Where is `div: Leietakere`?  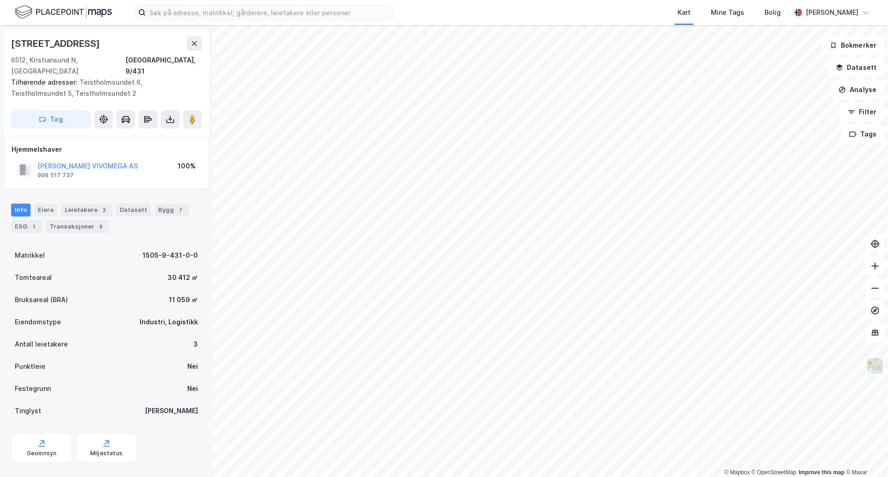 div: Leietakere is located at coordinates (86, 210).